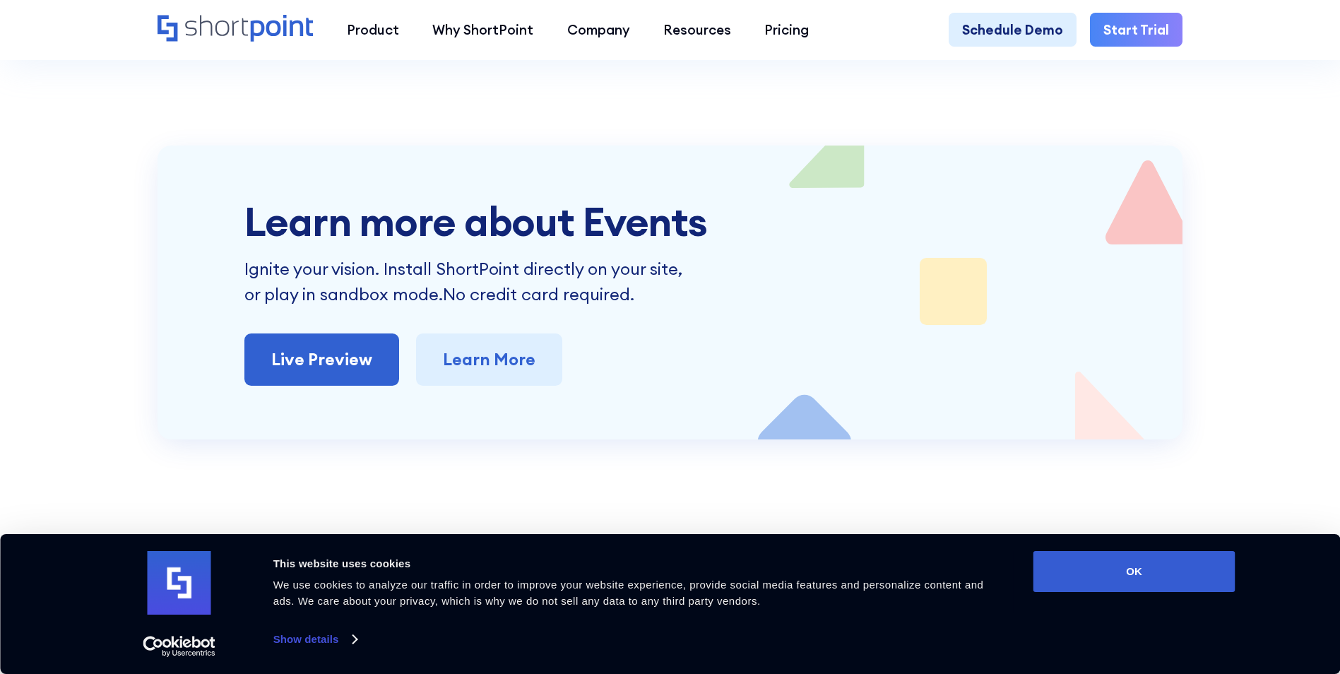 The image size is (1340, 674). I want to click on h2: Learn more about Events, so click(670, 221).